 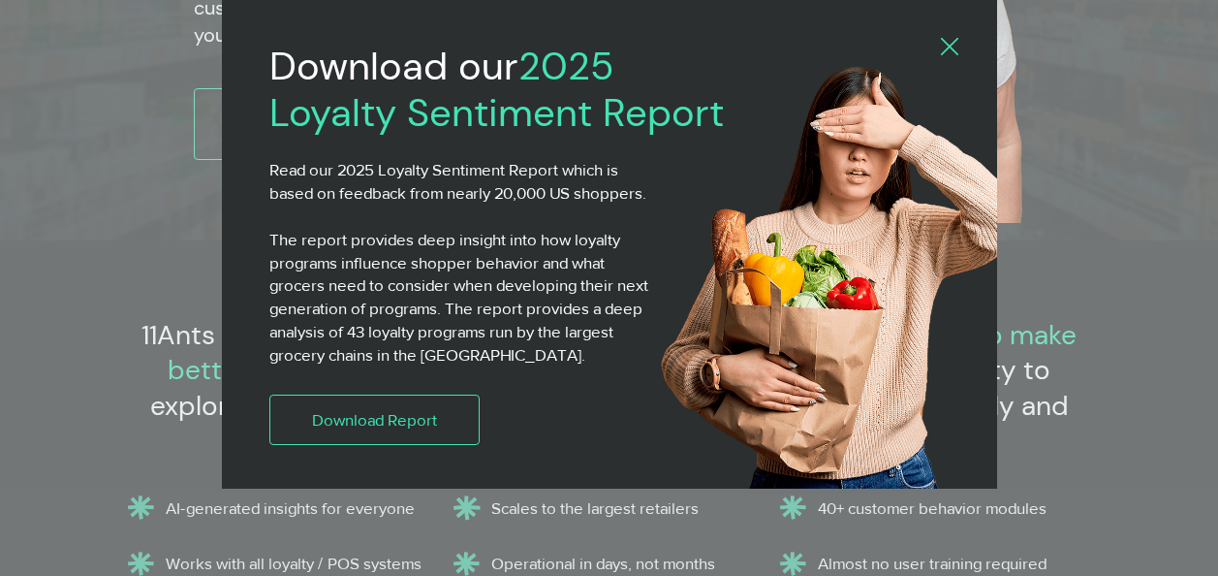 What do you see at coordinates (375, 420) in the screenshot?
I see `a: Download Report` at bounding box center [375, 420].